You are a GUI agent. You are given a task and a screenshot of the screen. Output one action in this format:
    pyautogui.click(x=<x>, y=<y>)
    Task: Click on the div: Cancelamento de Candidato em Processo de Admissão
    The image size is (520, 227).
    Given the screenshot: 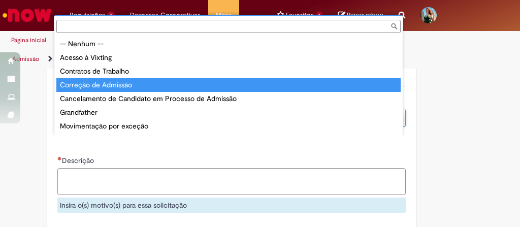 What is the action you would take?
    pyautogui.click(x=228, y=98)
    